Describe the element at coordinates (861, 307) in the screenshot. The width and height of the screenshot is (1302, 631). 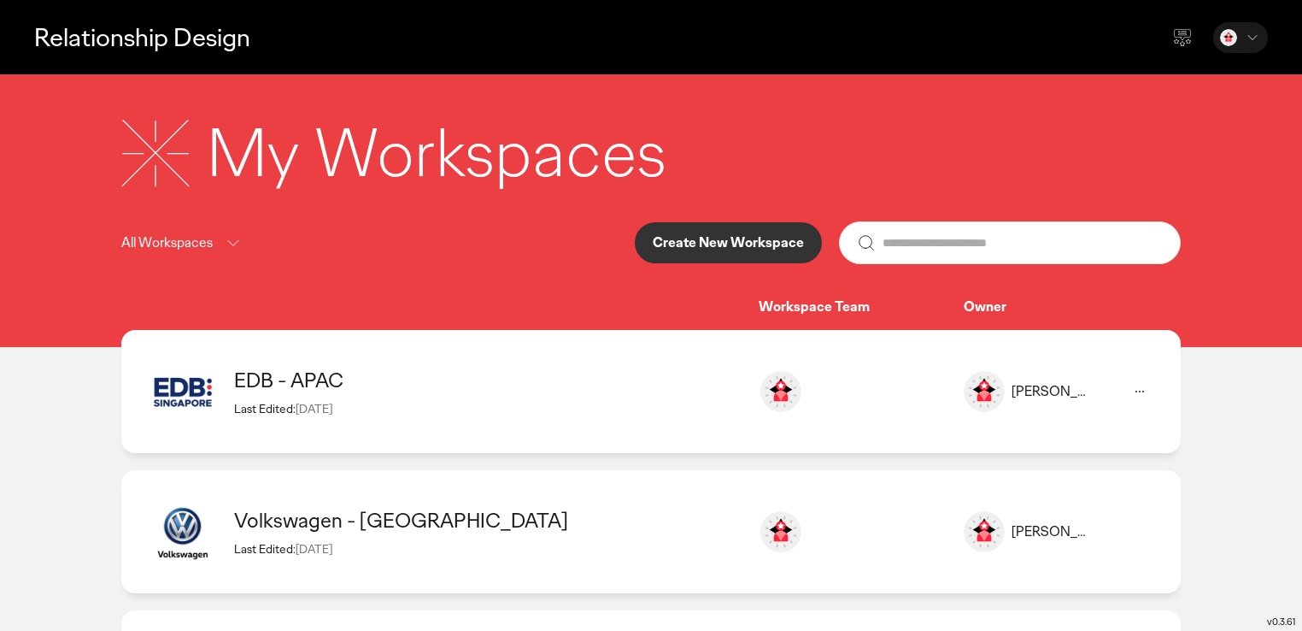
I see `div: Workspace Team` at that location.